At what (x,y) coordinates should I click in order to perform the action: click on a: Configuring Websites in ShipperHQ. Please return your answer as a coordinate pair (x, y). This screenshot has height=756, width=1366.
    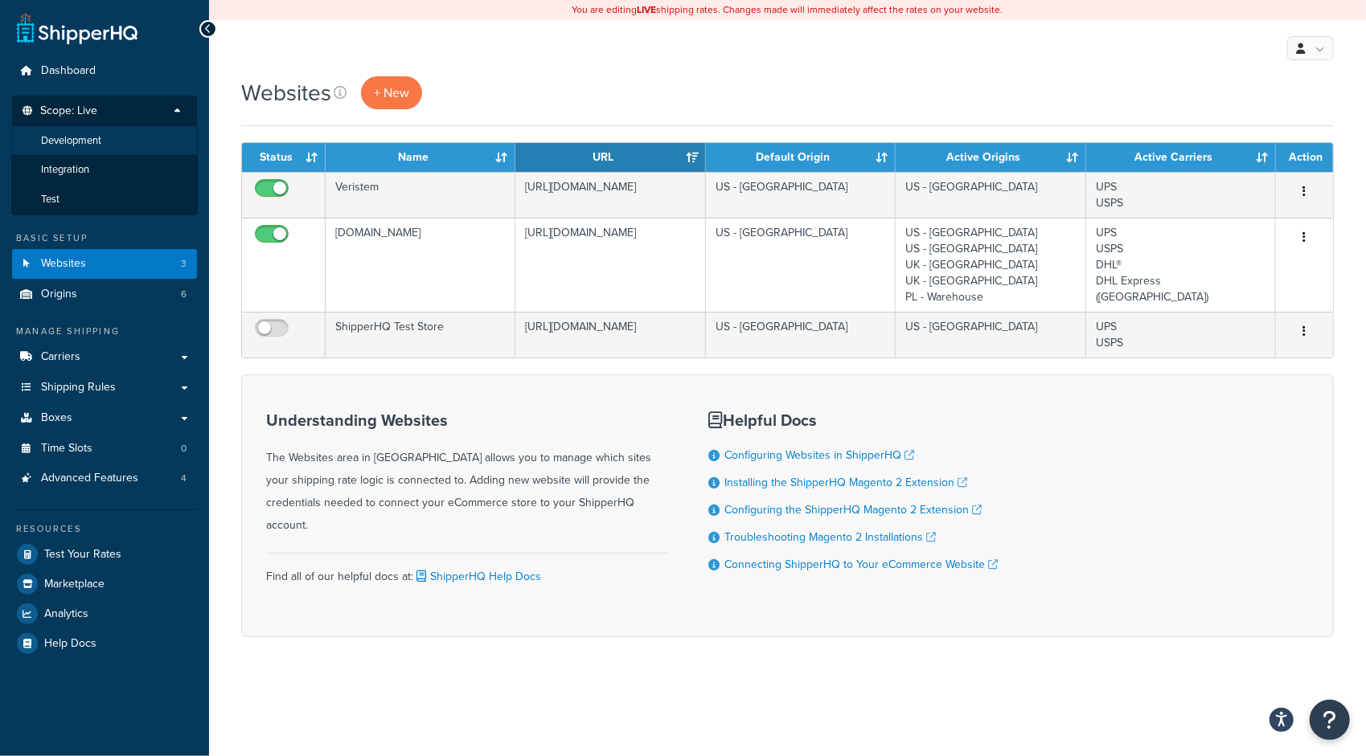
    Looking at the image, I should click on (819, 455).